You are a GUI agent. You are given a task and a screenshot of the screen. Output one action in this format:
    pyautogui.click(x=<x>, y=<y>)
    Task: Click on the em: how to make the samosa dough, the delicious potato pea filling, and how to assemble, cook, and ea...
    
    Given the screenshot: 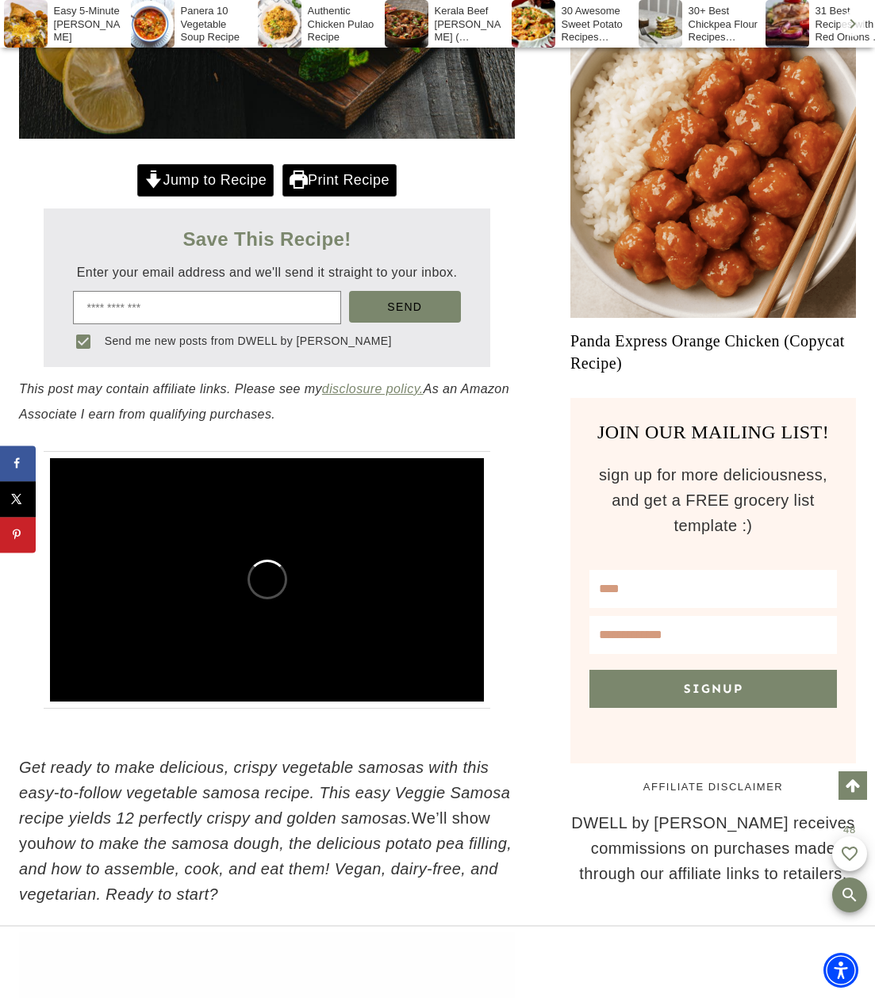 What is the action you would take?
    pyautogui.click(x=265, y=869)
    